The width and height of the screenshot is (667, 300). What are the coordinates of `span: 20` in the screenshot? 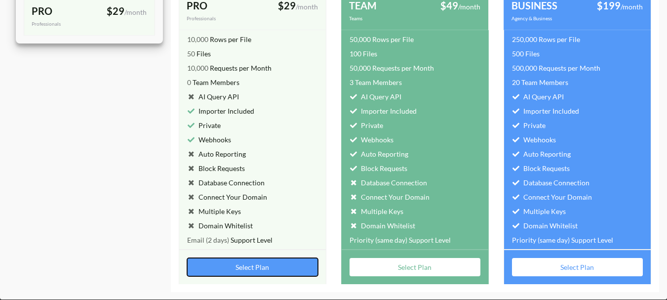 It's located at (516, 82).